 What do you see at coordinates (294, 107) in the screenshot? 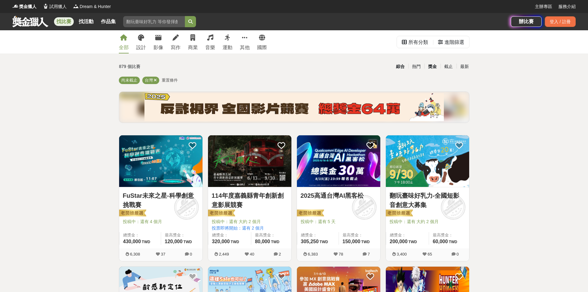
I see `img: b4b43df0-ce9d-4ec9-9998-1f8643ec197e.png` at bounding box center [294, 107].